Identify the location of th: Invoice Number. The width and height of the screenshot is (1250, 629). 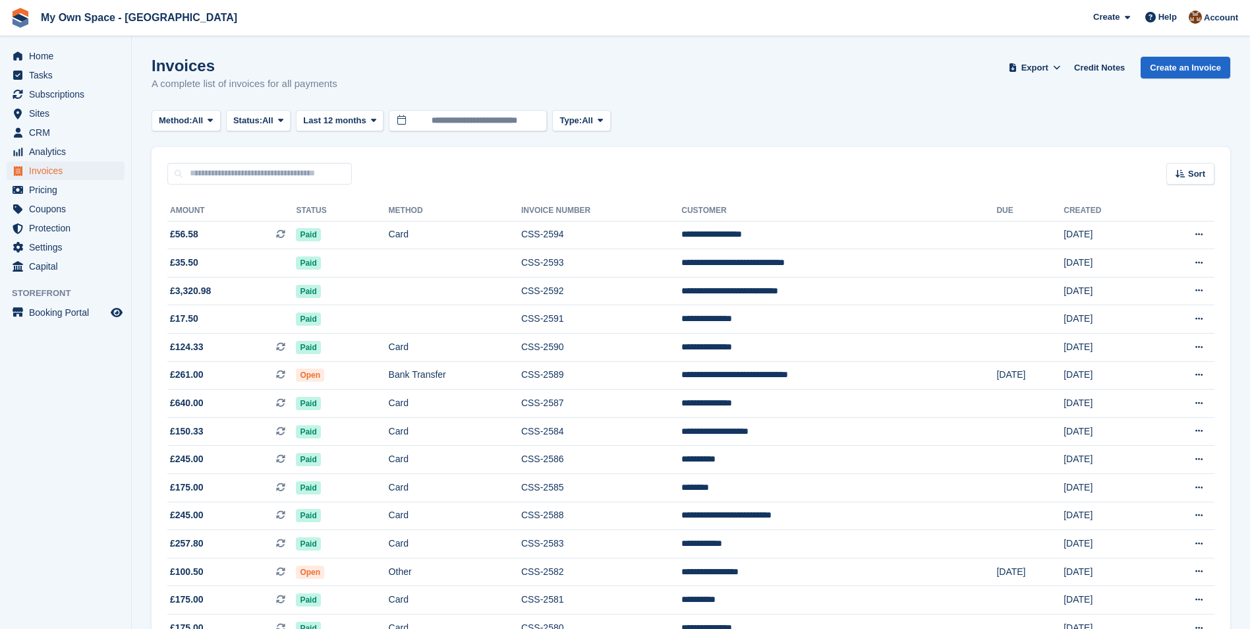
(601, 211).